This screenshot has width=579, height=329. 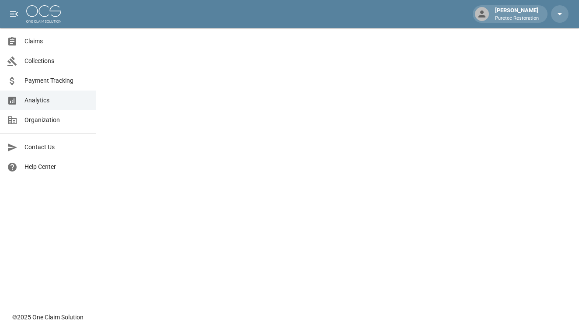 What do you see at coordinates (56, 167) in the screenshot?
I see `span: Help Center` at bounding box center [56, 167].